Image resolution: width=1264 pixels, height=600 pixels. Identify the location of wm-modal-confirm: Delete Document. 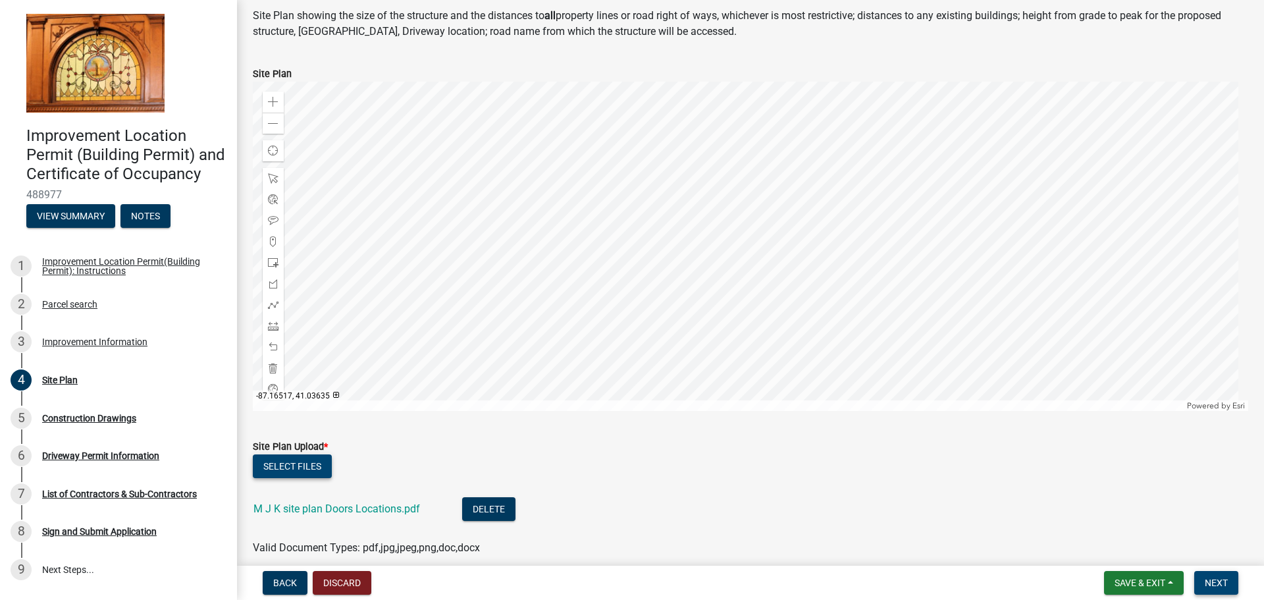
(489, 510).